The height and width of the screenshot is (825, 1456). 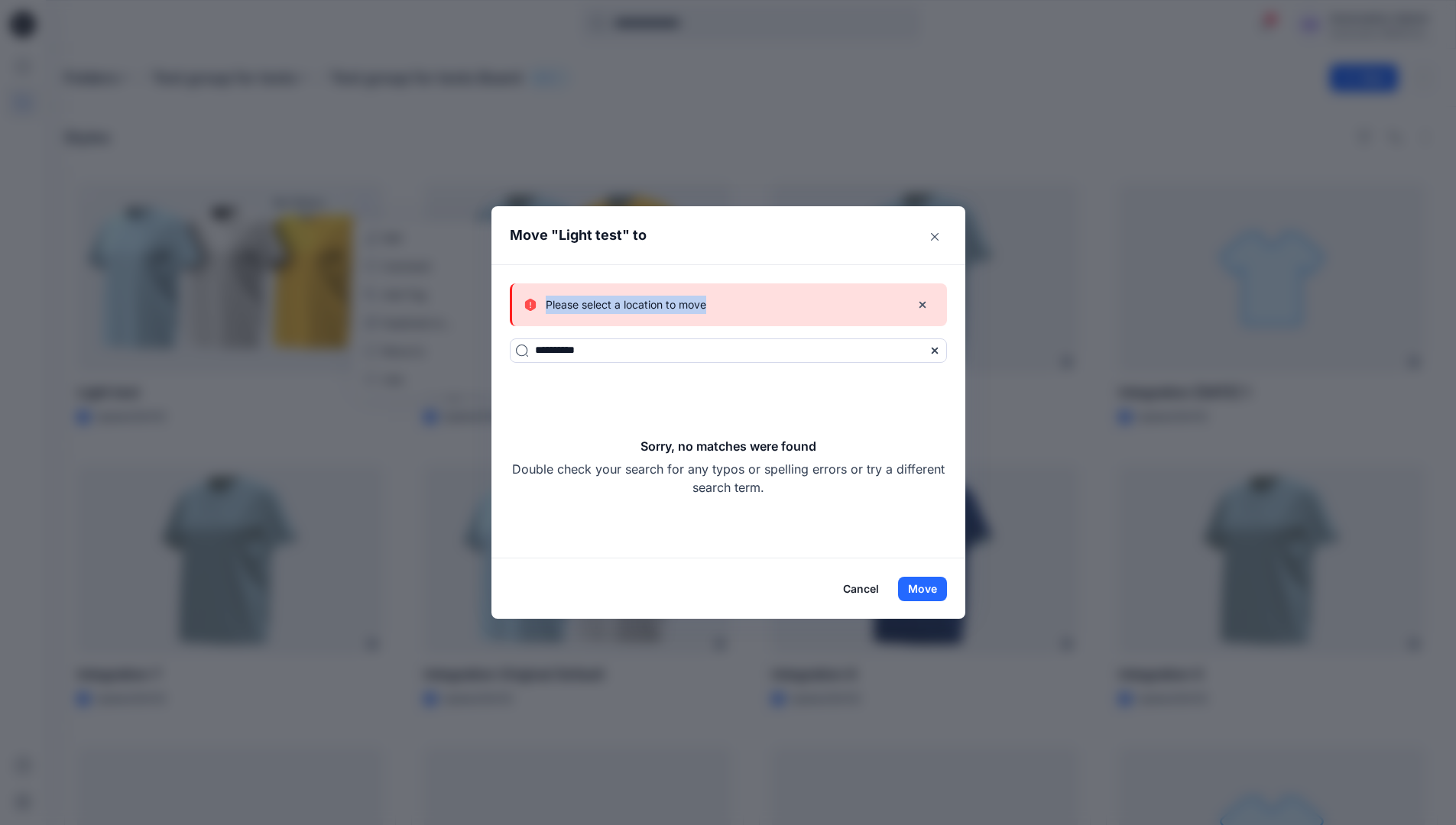 I want to click on button: Cancel, so click(x=861, y=589).